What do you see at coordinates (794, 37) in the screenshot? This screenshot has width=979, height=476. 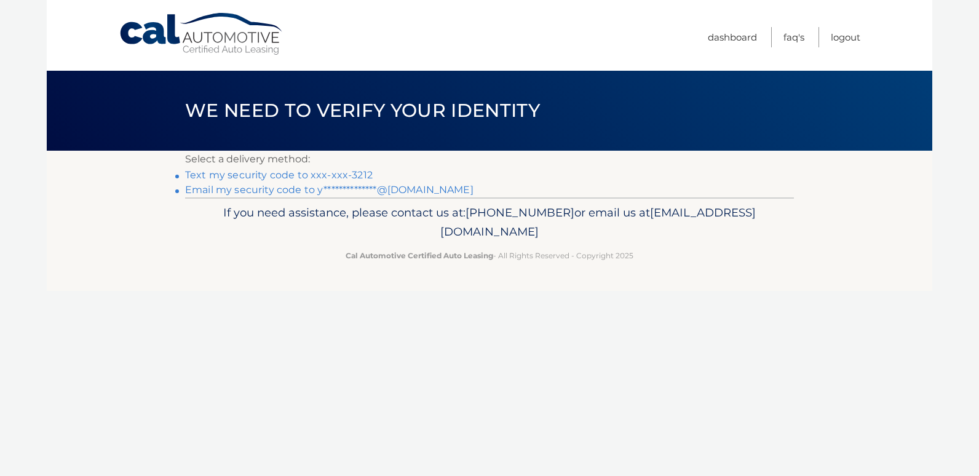 I see `a: FAQ's` at bounding box center [794, 37].